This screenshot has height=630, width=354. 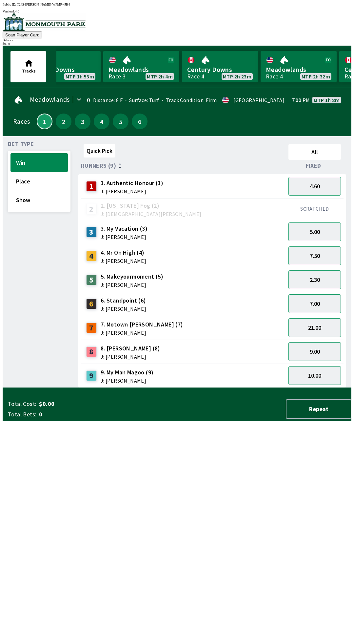 What do you see at coordinates (92, 304) in the screenshot?
I see `div: 6` at bounding box center [92, 304].